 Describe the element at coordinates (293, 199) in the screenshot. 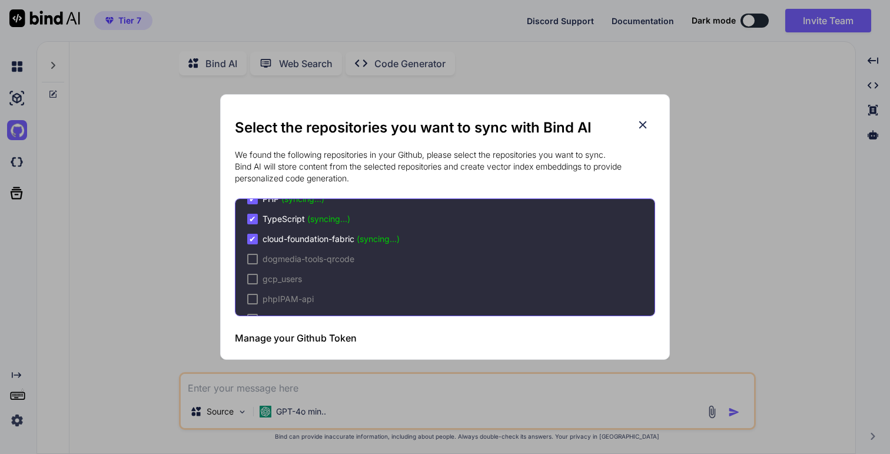

I see `span: PHP` at that location.